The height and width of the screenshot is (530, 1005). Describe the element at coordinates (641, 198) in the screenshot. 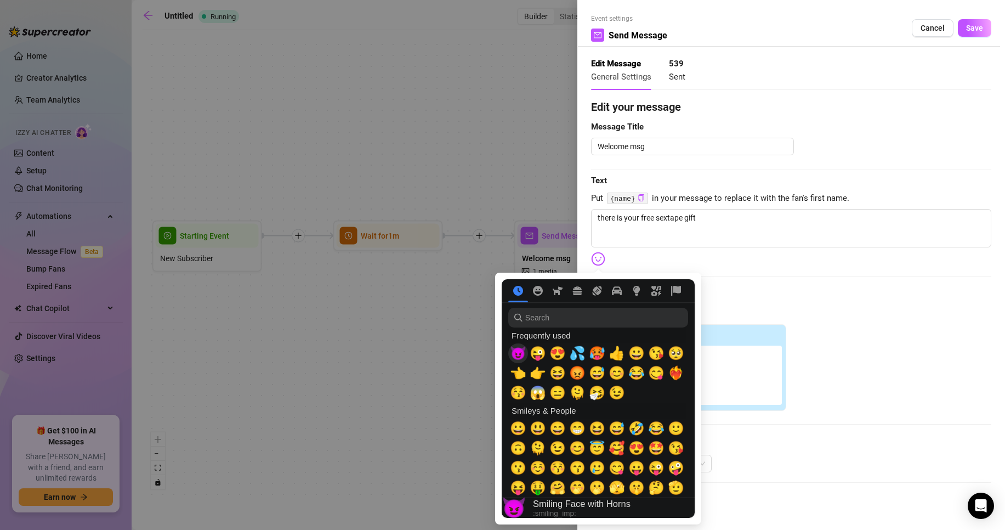

I see `button: Click to Copy` at that location.